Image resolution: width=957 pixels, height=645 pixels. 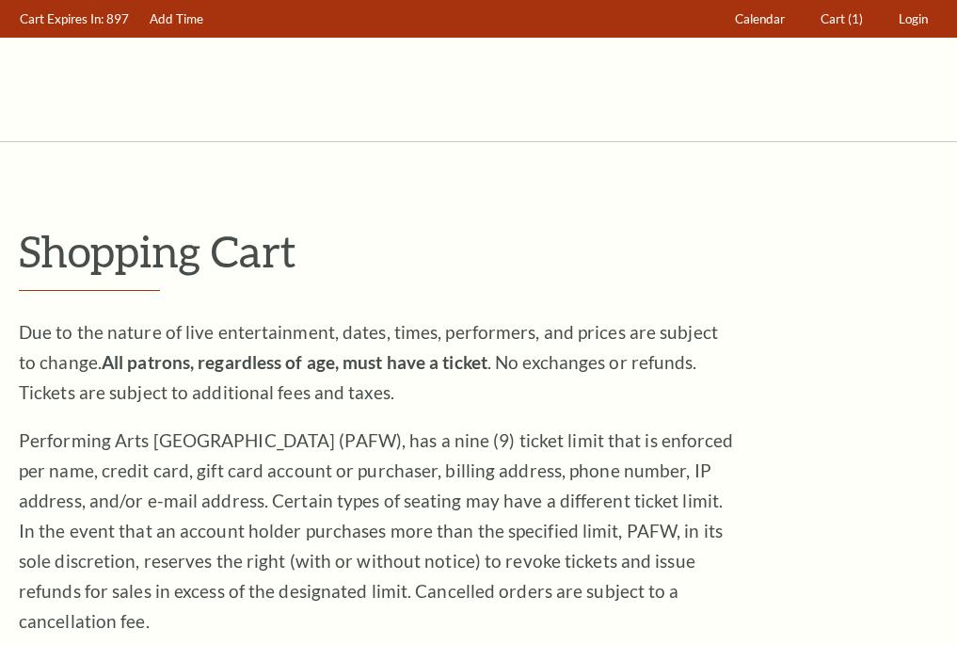 I want to click on a: Login, so click(x=914, y=19).